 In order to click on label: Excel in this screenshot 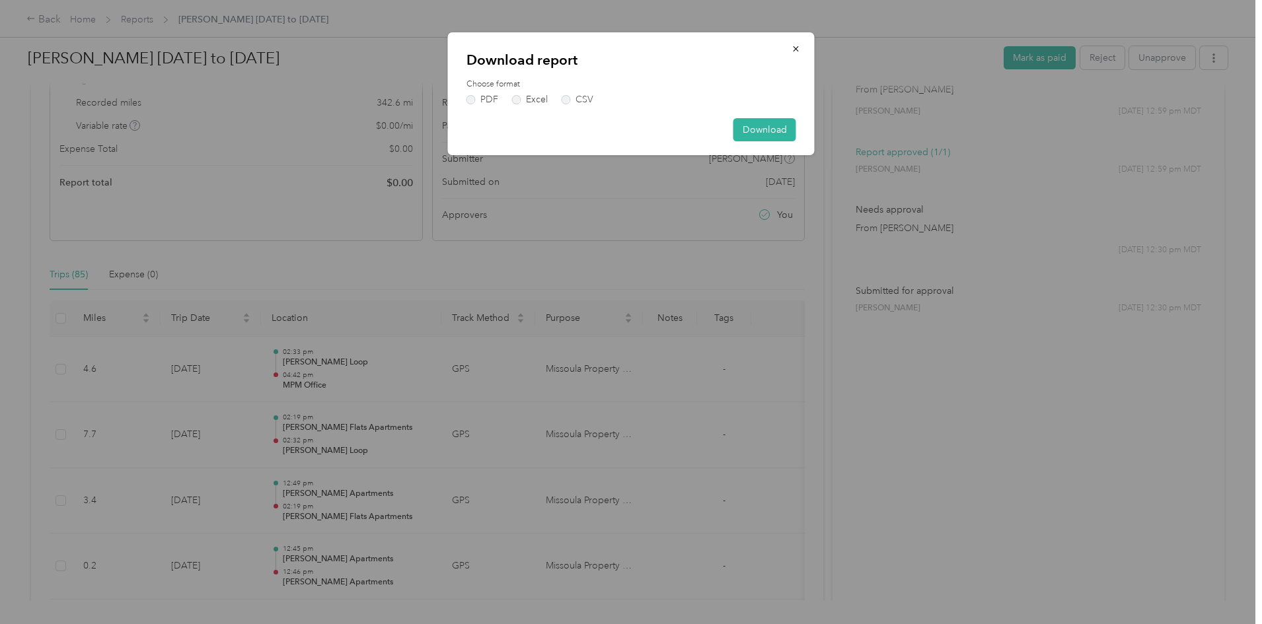, I will do `click(530, 100)`.